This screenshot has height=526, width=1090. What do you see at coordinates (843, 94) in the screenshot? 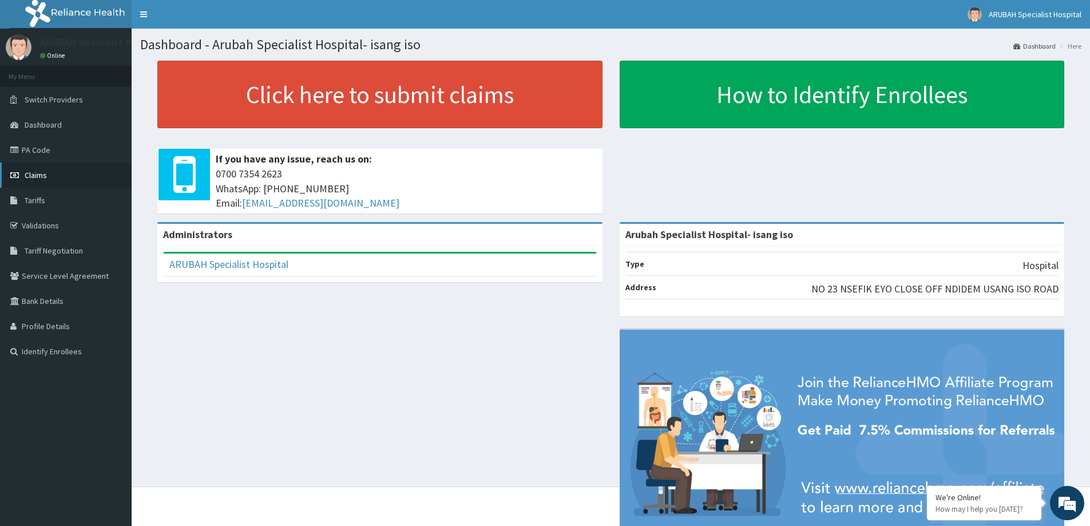
I see `a: How to Identify Enrollees` at bounding box center [843, 94].